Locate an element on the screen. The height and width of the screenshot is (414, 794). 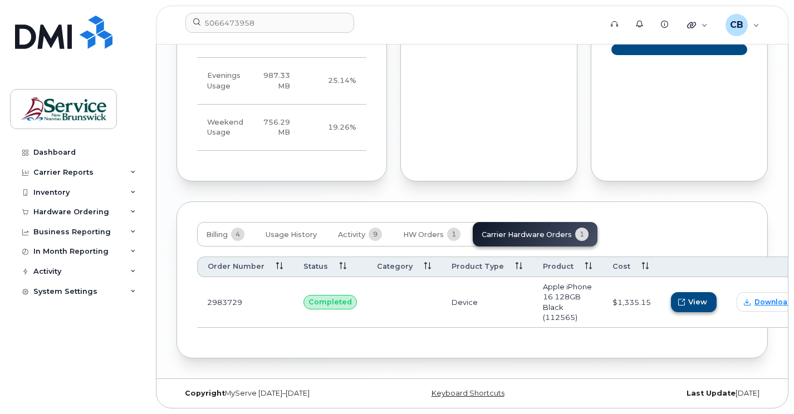
div: Callaghan, Bernie (JPS/JSP) is located at coordinates (742, 25).